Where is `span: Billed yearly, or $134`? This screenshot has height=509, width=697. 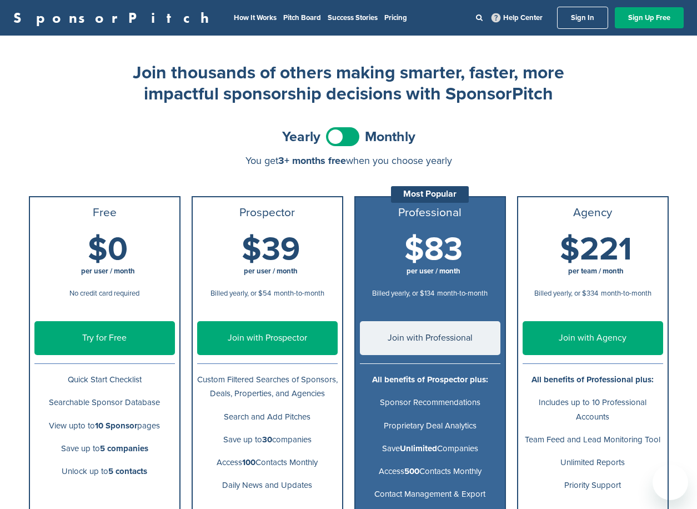
span: Billed yearly, or $134 is located at coordinates (403, 293).